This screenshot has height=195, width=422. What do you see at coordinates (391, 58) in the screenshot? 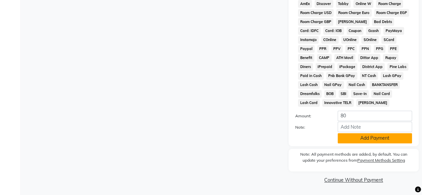
I see `span: Rupay` at bounding box center [391, 58].